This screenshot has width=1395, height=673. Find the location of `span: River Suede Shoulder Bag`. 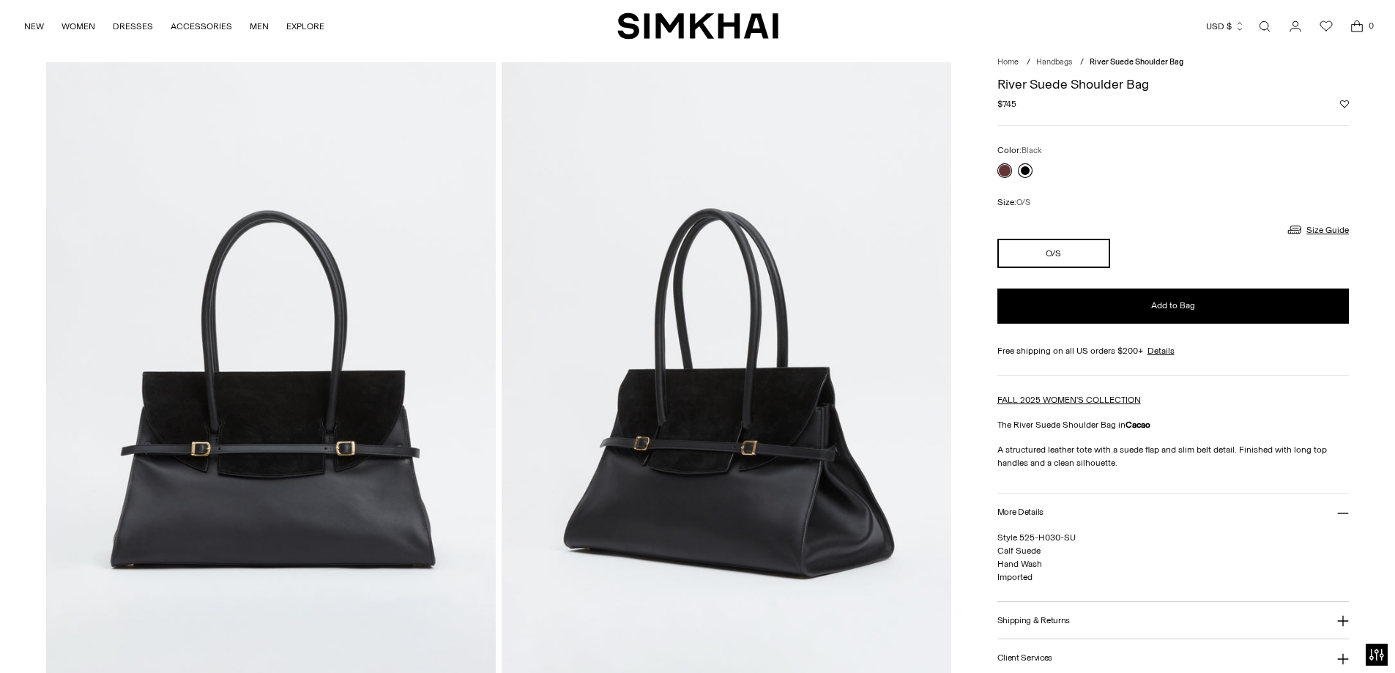

span: River Suede Shoulder Bag is located at coordinates (1137, 62).